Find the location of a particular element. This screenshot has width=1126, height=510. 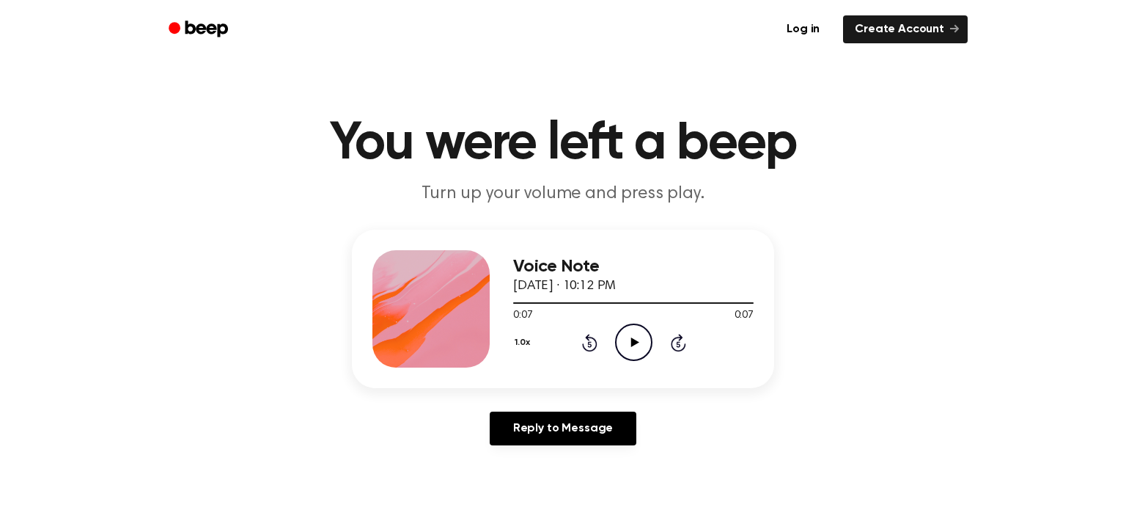

h3: Voice Note is located at coordinates (634, 266).